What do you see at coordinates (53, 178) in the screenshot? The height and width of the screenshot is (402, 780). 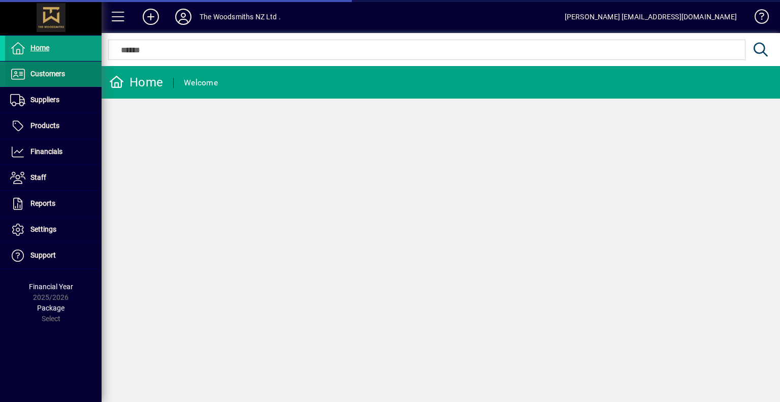 I see `a: Staff` at bounding box center [53, 178].